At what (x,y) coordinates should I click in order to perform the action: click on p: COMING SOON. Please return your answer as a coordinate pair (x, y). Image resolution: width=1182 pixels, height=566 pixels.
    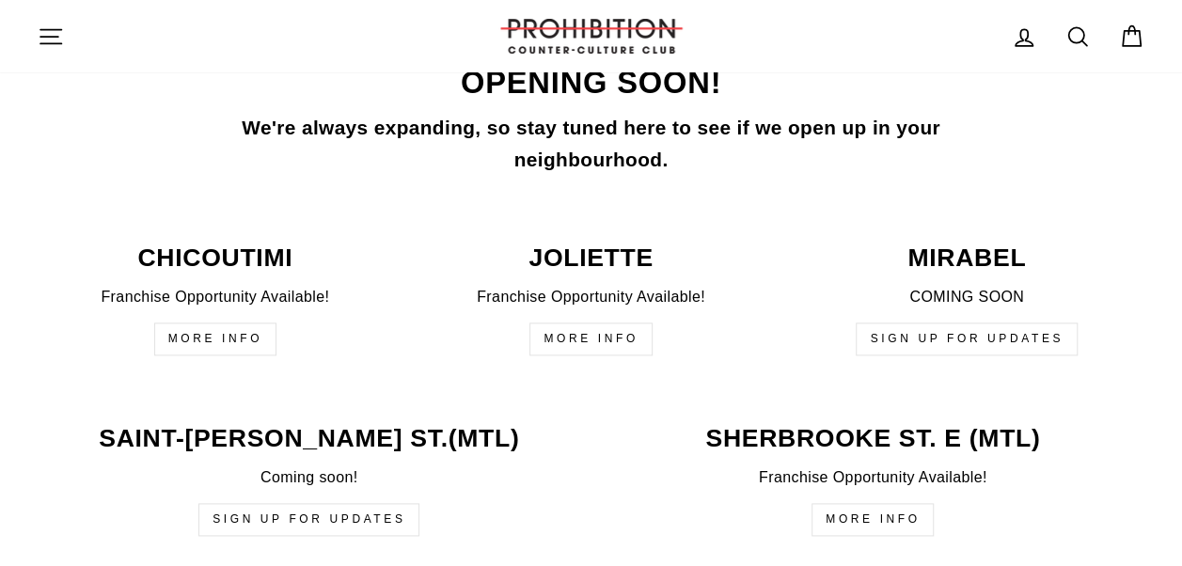
    Looking at the image, I should click on (967, 297).